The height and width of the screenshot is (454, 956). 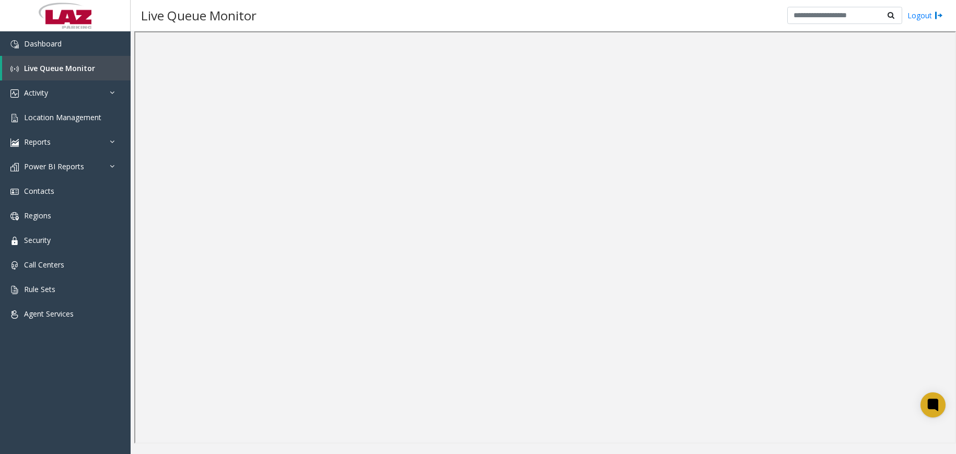 I want to click on a: Logout, so click(x=926, y=15).